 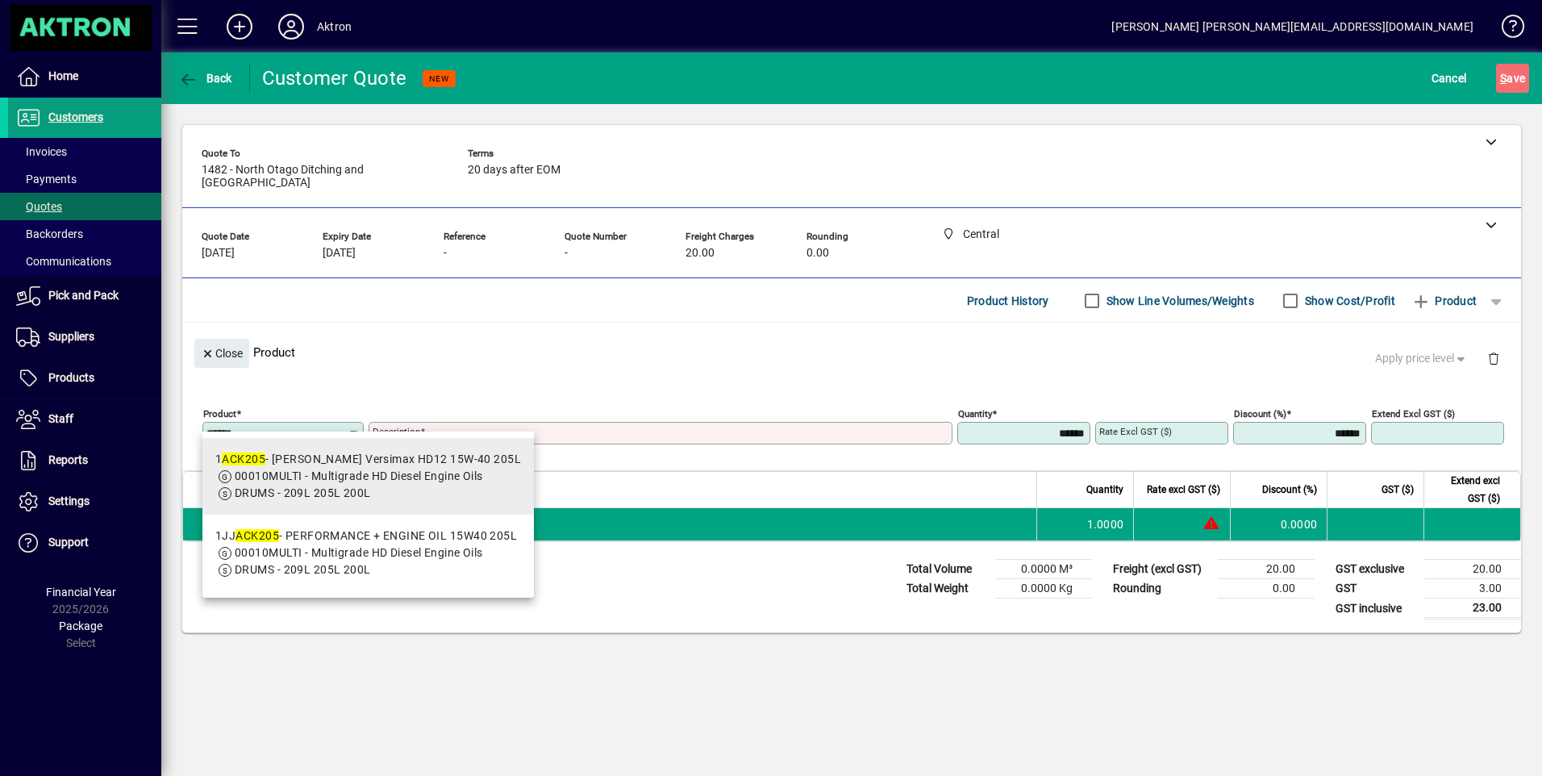 What do you see at coordinates (947, 569) in the screenshot?
I see `td: Total Volume` at bounding box center [947, 569].